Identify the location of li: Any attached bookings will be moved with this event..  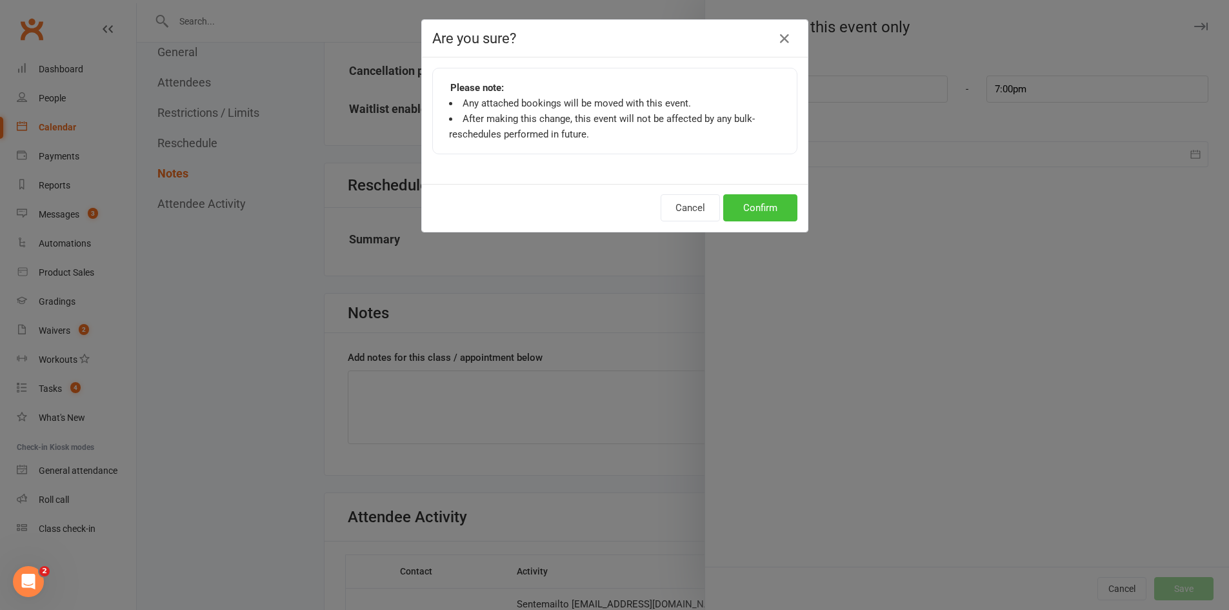
(615, 103).